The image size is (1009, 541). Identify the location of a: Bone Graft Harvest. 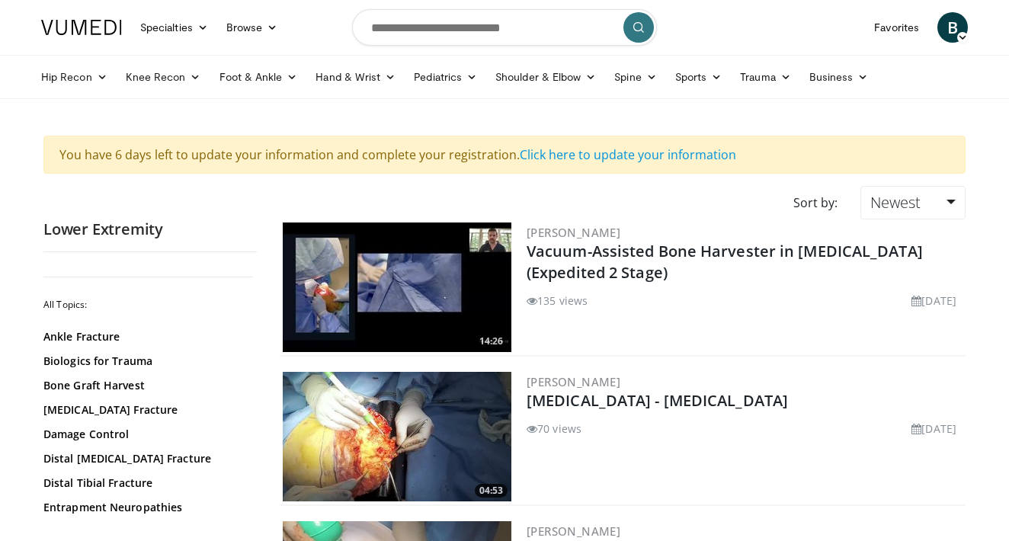
(146, 385).